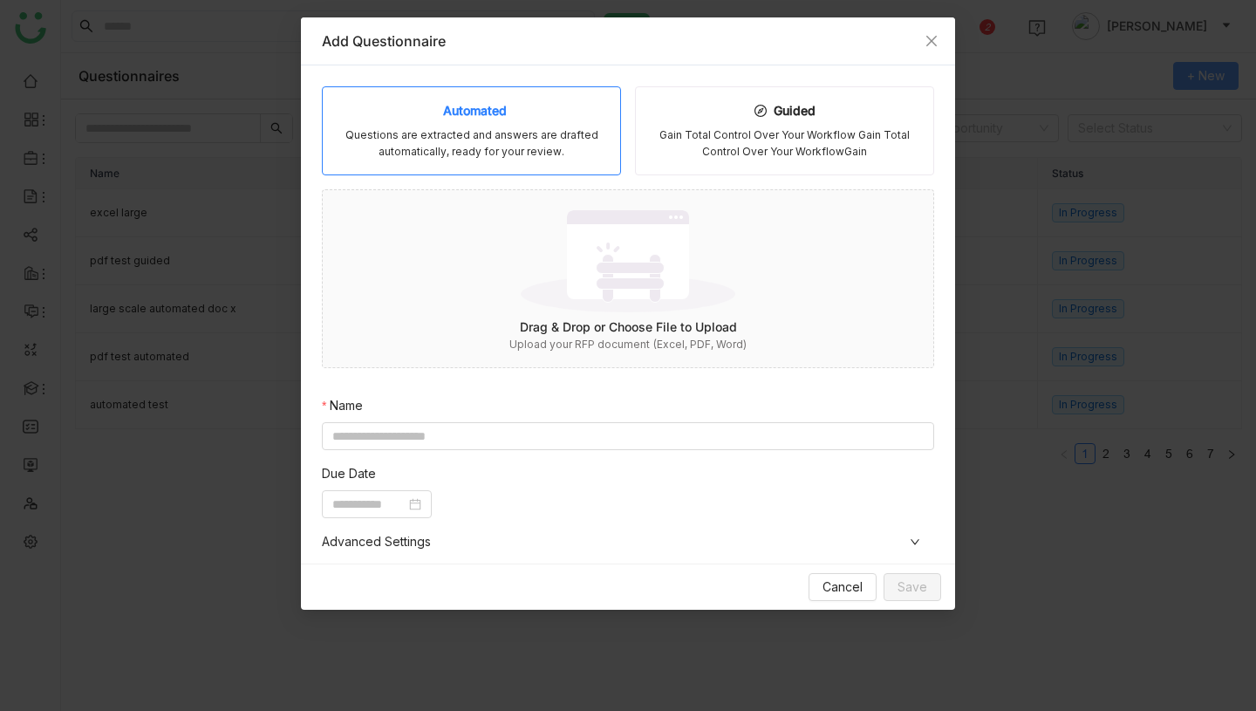 This screenshot has width=1256, height=711. I want to click on span: Cancel, so click(842, 587).